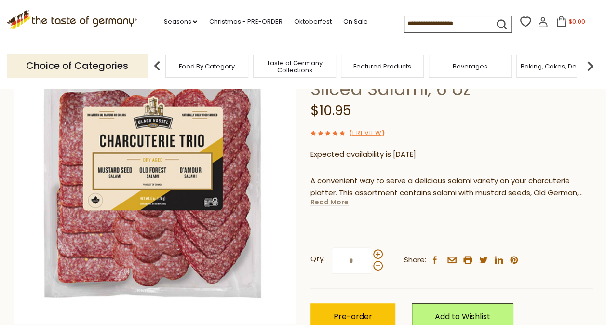 The height and width of the screenshot is (325, 606). Describe the element at coordinates (558, 66) in the screenshot. I see `span: Baking, Cakes, Desserts` at that location.